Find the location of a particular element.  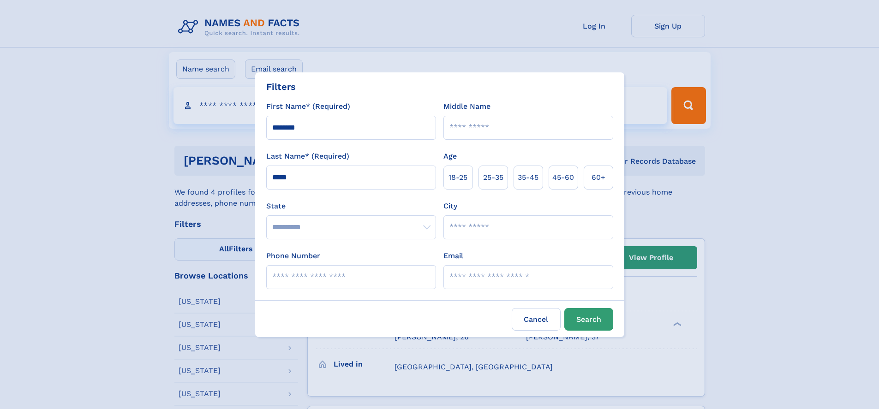

label: City is located at coordinates (450, 206).